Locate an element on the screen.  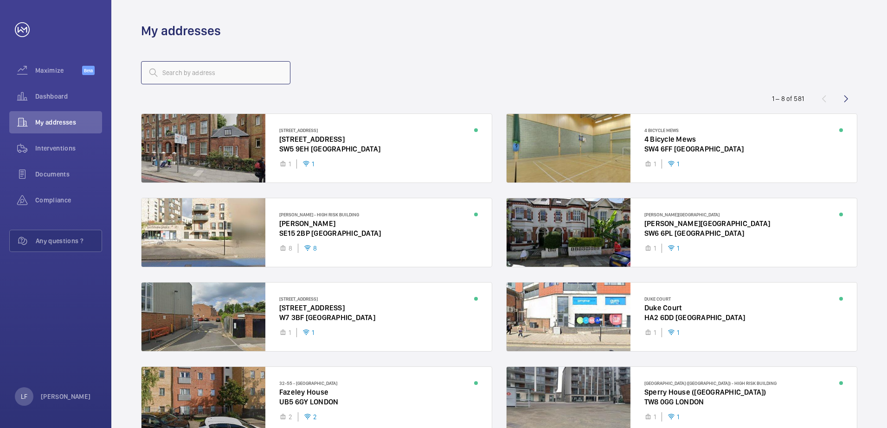
span: Beta is located at coordinates (88, 70).